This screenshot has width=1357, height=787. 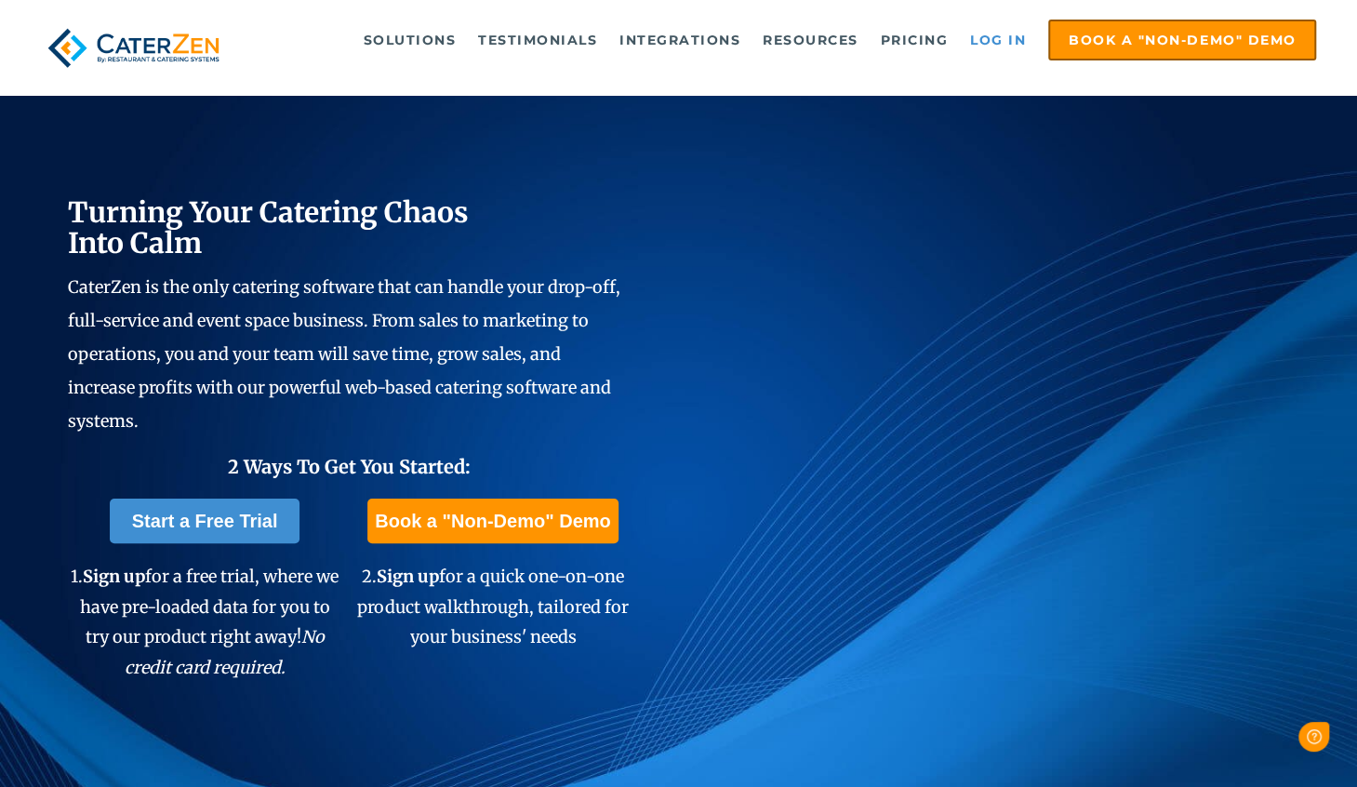 What do you see at coordinates (787, 40) in the screenshot?
I see `div: Navigation Menu` at bounding box center [787, 40].